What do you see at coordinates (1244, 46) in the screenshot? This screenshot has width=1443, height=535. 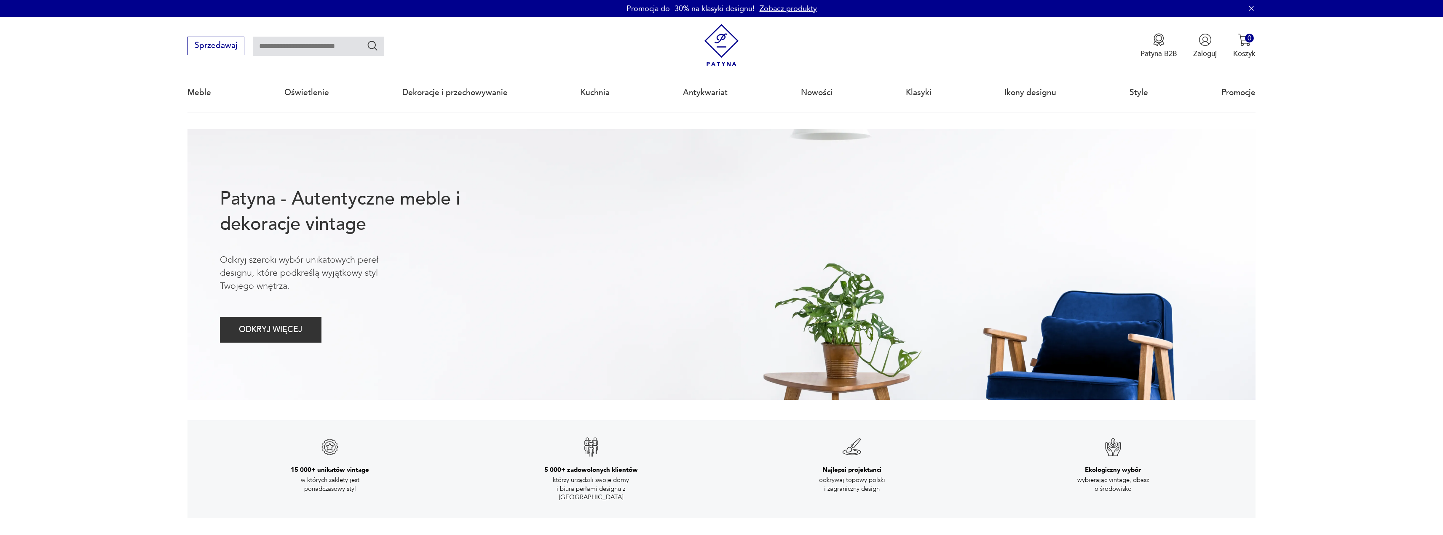 I see `button: 0Koszyk` at bounding box center [1244, 46].